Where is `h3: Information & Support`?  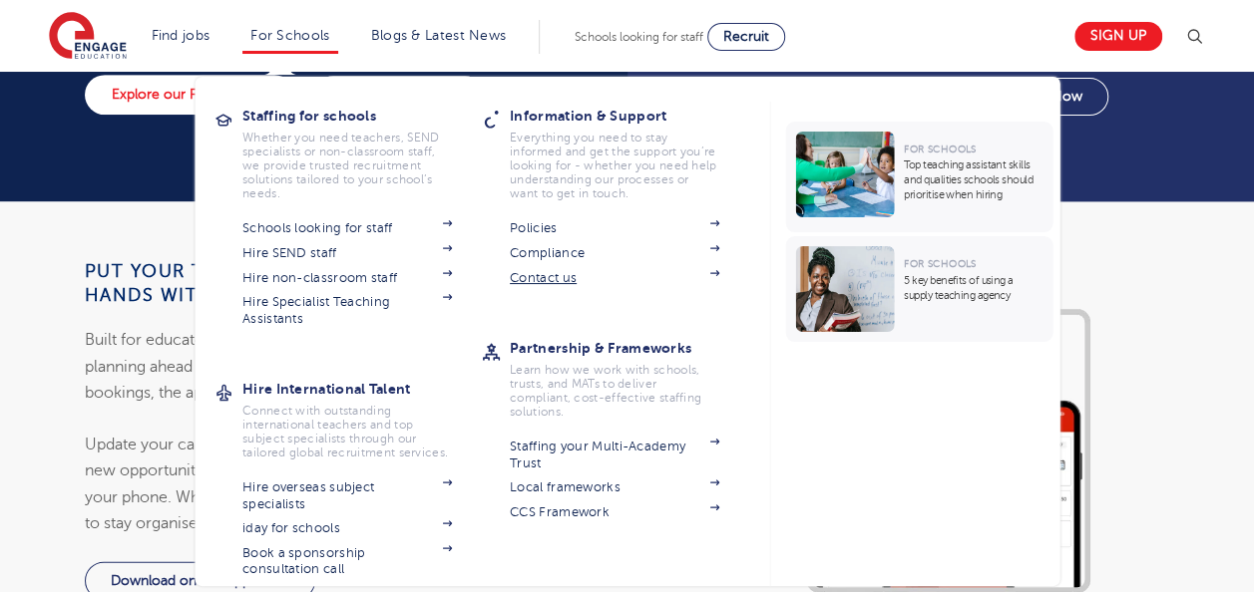 h3: Information & Support is located at coordinates (629, 116).